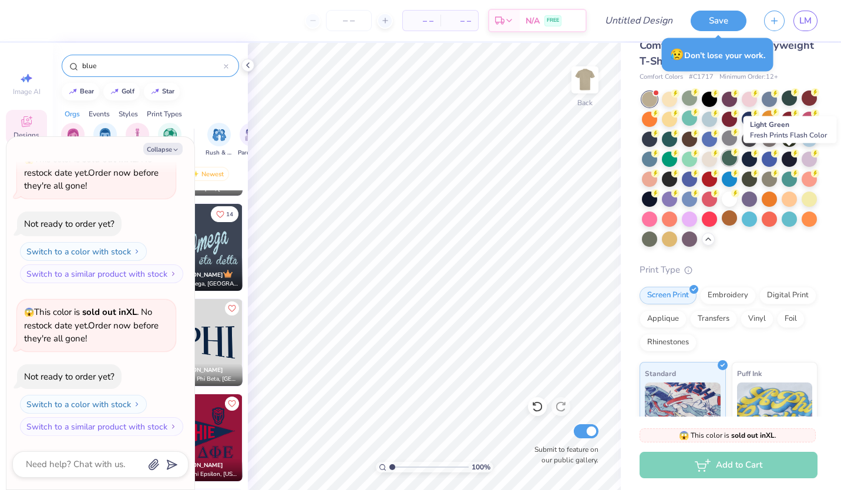 This screenshot has width=841, height=490. Describe the element at coordinates (99, 114) in the screenshot. I see `div: Events` at that location.